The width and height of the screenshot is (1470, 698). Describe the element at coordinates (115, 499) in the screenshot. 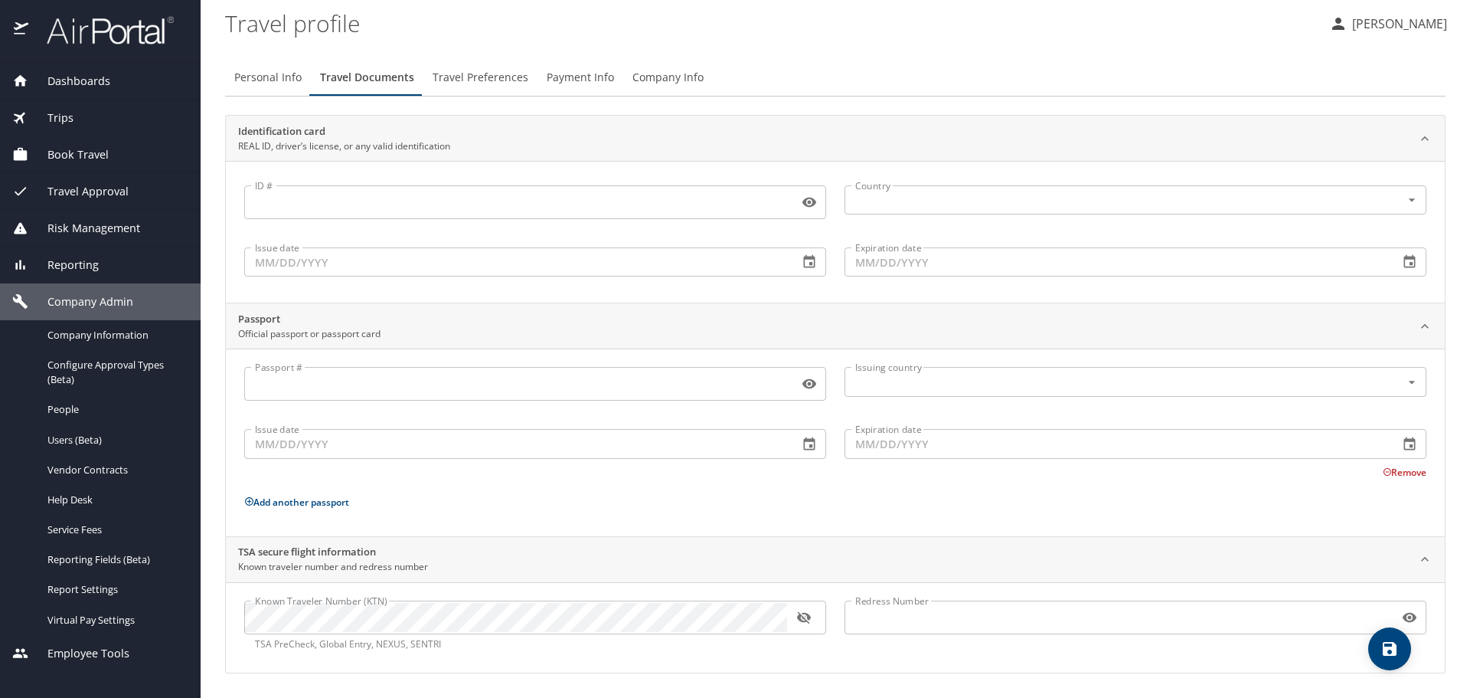

I see `span: Help Desk` at that location.